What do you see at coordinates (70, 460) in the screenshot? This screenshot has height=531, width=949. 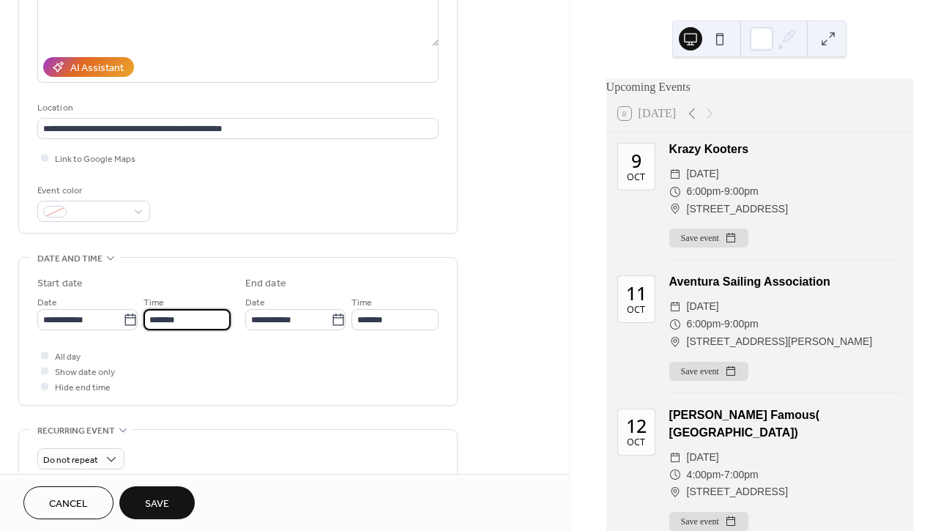 I see `span: Do not repeat` at bounding box center [70, 460].